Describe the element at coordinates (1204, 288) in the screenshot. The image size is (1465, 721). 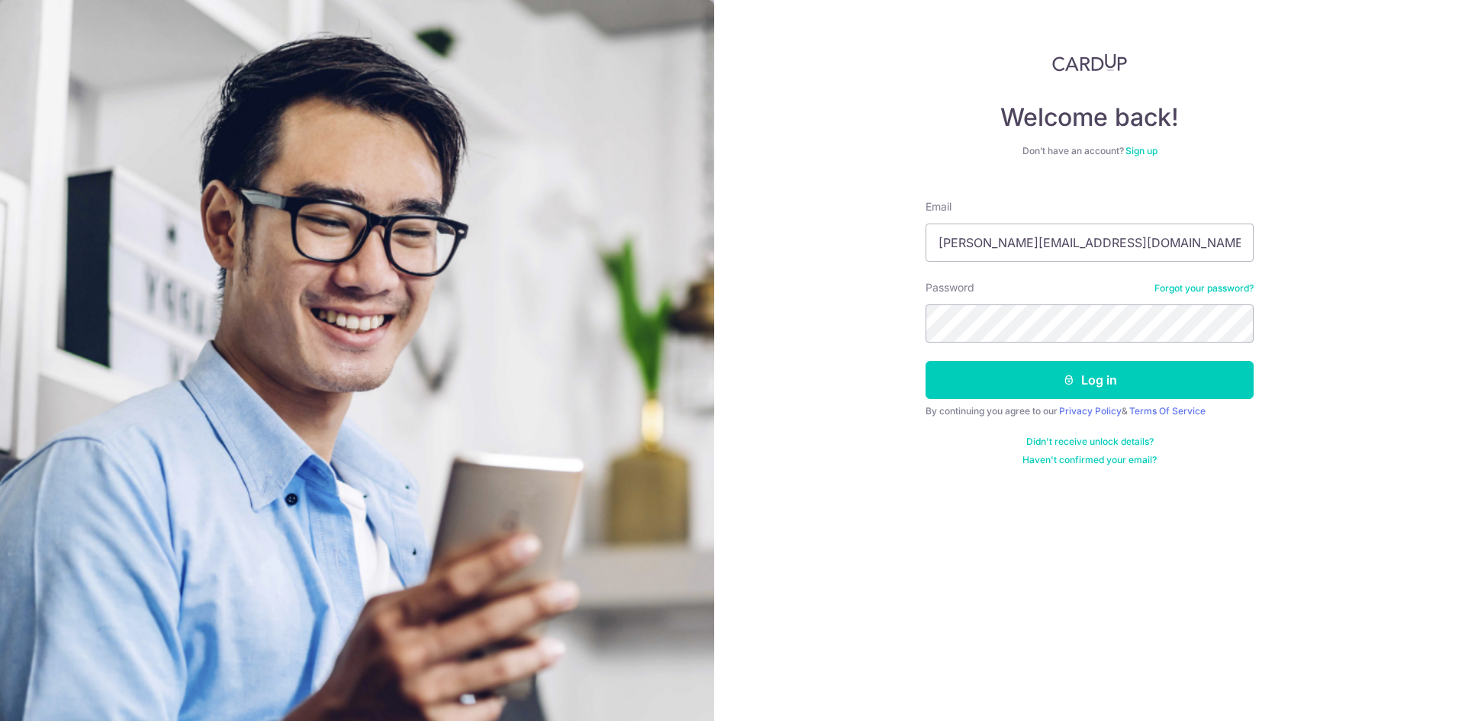
I see `a: Forgot your password?` at that location.